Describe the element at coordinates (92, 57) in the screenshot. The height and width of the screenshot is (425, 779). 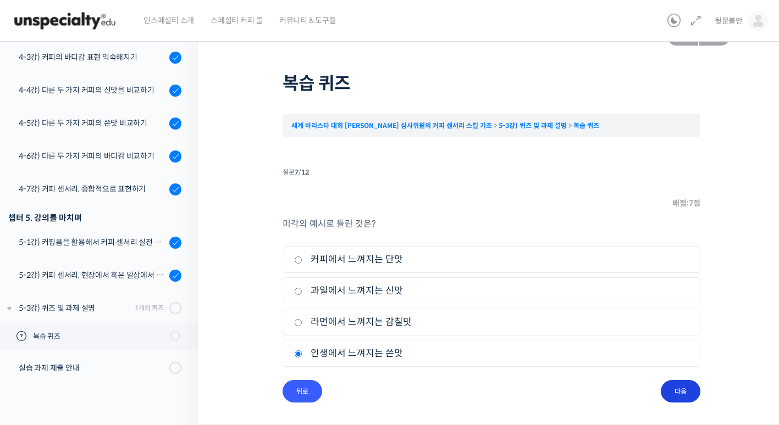
I see `div: 4-3강) 커피의 바디감 표현 익숙해지기` at that location.